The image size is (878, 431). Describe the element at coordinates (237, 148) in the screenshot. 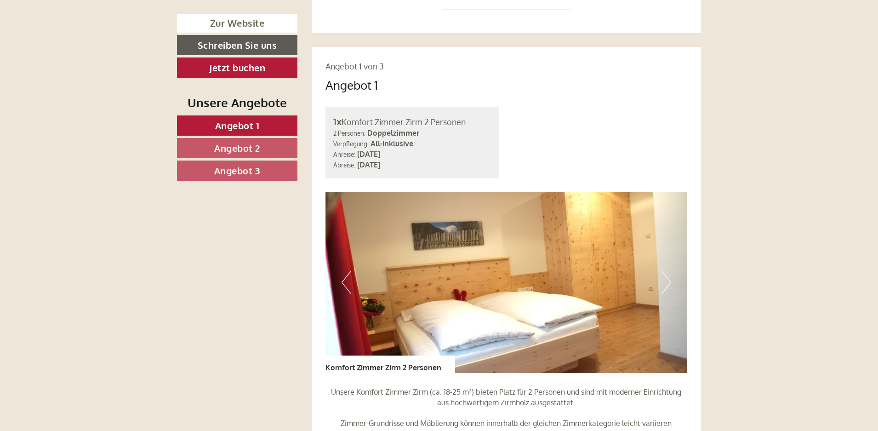

I see `span: Angebot 2` at that location.